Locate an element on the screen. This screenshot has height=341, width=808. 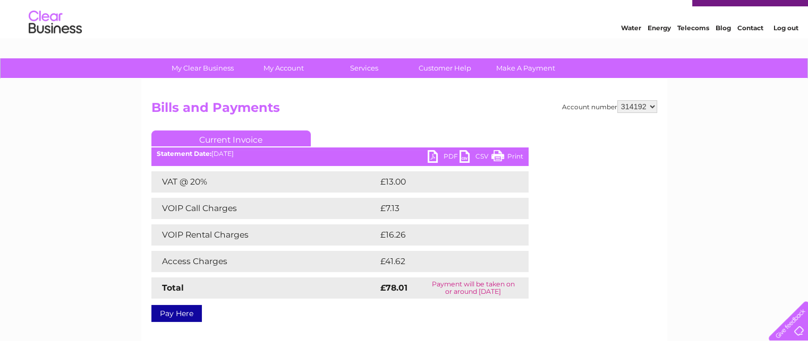
a: Contact is located at coordinates (750, 49).